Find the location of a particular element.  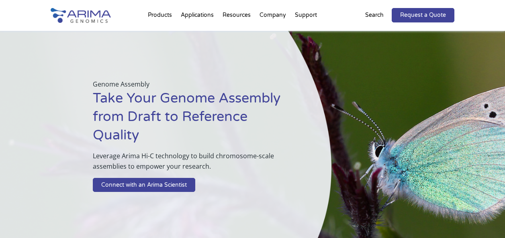

a: Request a Quote is located at coordinates (423, 15).